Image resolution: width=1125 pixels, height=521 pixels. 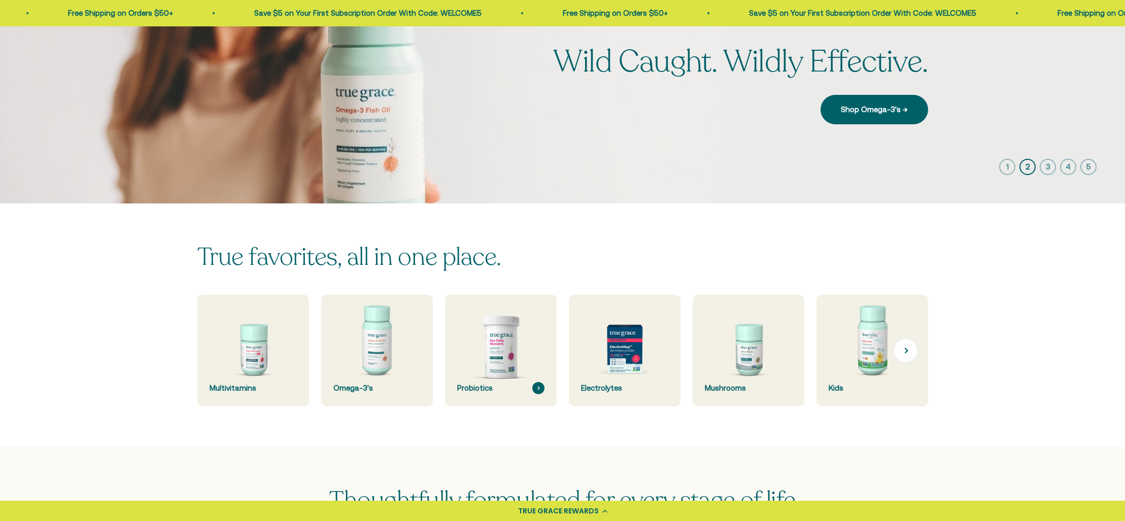 What do you see at coordinates (562, 500) in the screenshot?
I see `span: Thoughtfully formulated for every stage of life` at bounding box center [562, 500].